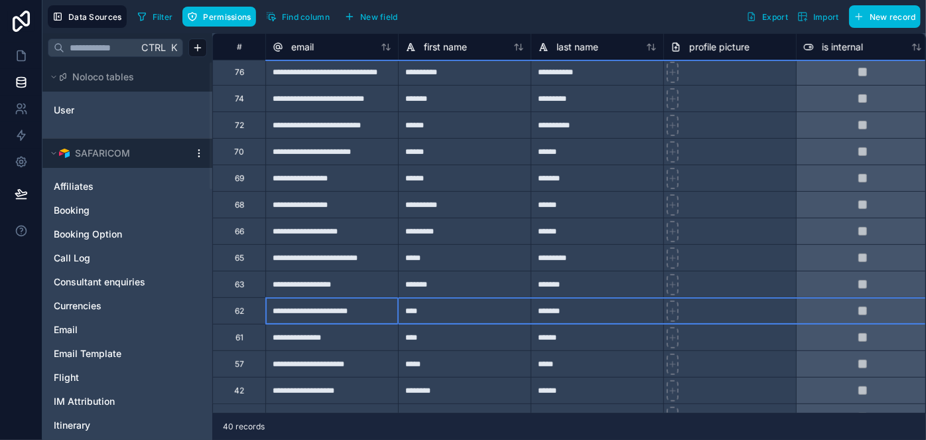  I want to click on span: Find column, so click(306, 17).